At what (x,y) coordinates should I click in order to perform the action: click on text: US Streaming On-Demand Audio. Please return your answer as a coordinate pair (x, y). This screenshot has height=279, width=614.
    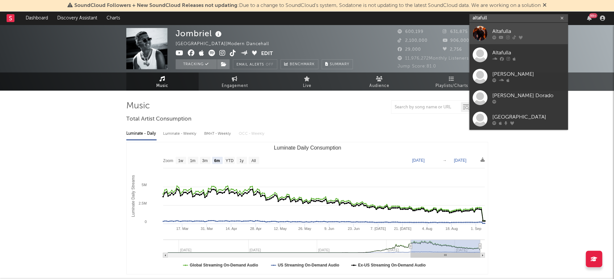
    Looking at the image, I should click on (308, 265).